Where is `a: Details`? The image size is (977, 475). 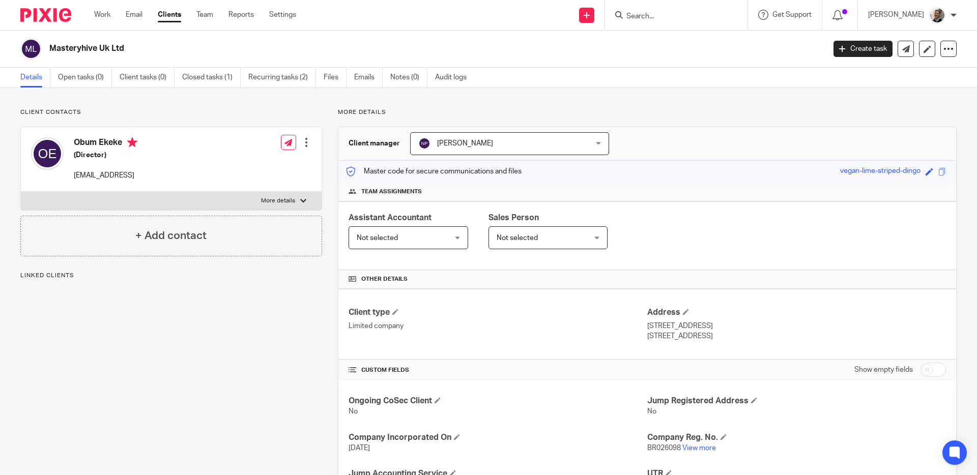 a: Details is located at coordinates (35, 77).